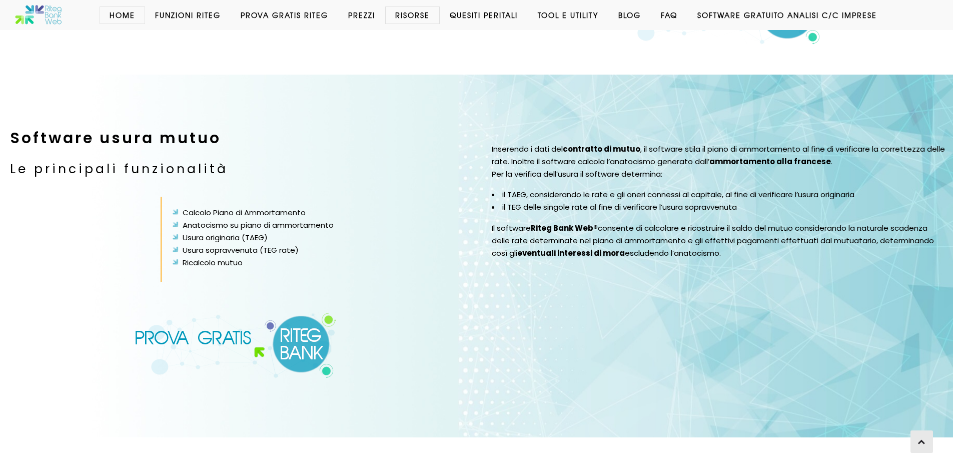 The width and height of the screenshot is (953, 473). I want to click on li: Ricalcolo mutuo, so click(317, 263).